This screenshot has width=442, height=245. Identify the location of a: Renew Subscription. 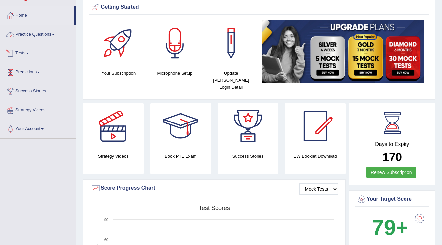
(392, 172).